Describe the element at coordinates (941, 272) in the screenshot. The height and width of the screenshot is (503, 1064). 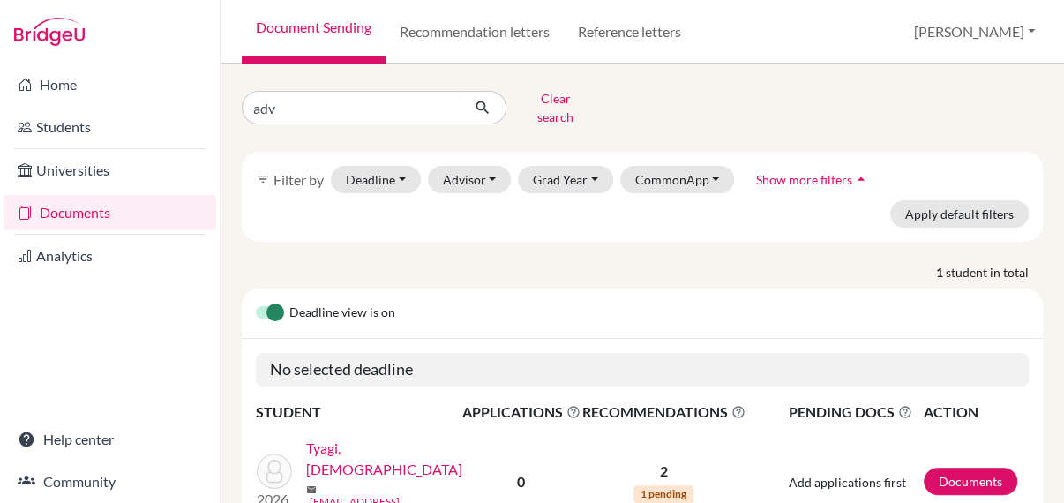
I see `strong: 1` at that location.